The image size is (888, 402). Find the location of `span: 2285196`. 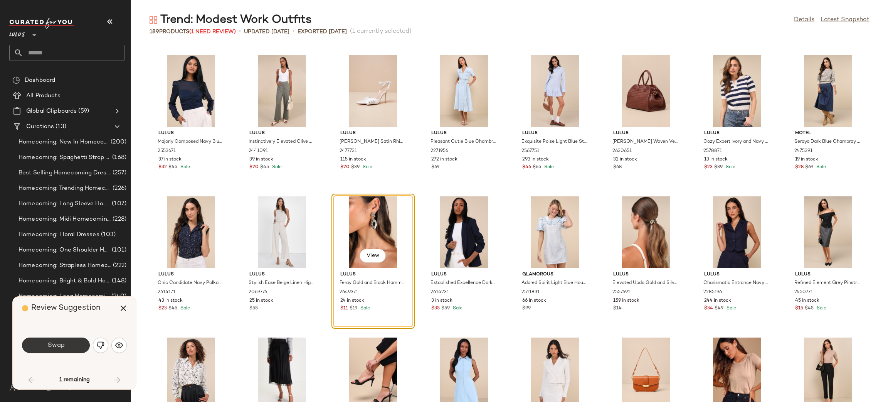

span: 2285196 is located at coordinates (712, 292).